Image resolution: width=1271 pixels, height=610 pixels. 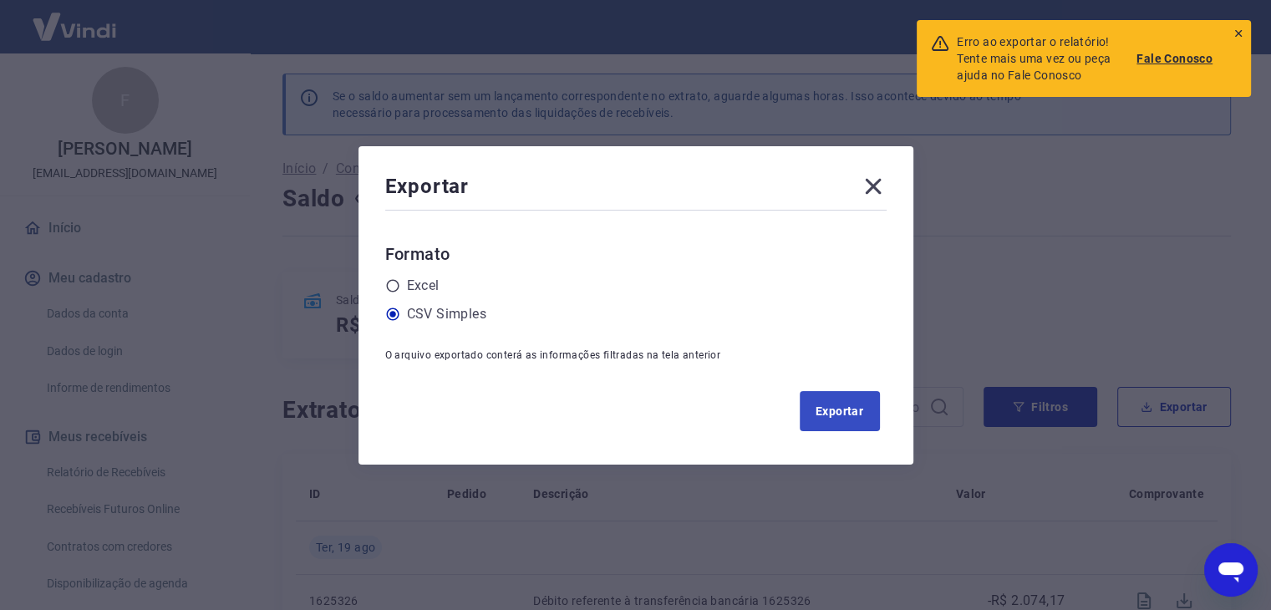 I want to click on div: Erro ao exportar o relatório! Tente mais uma vez ou peça ajuda no Fale Conosco, so click(x=1046, y=58).